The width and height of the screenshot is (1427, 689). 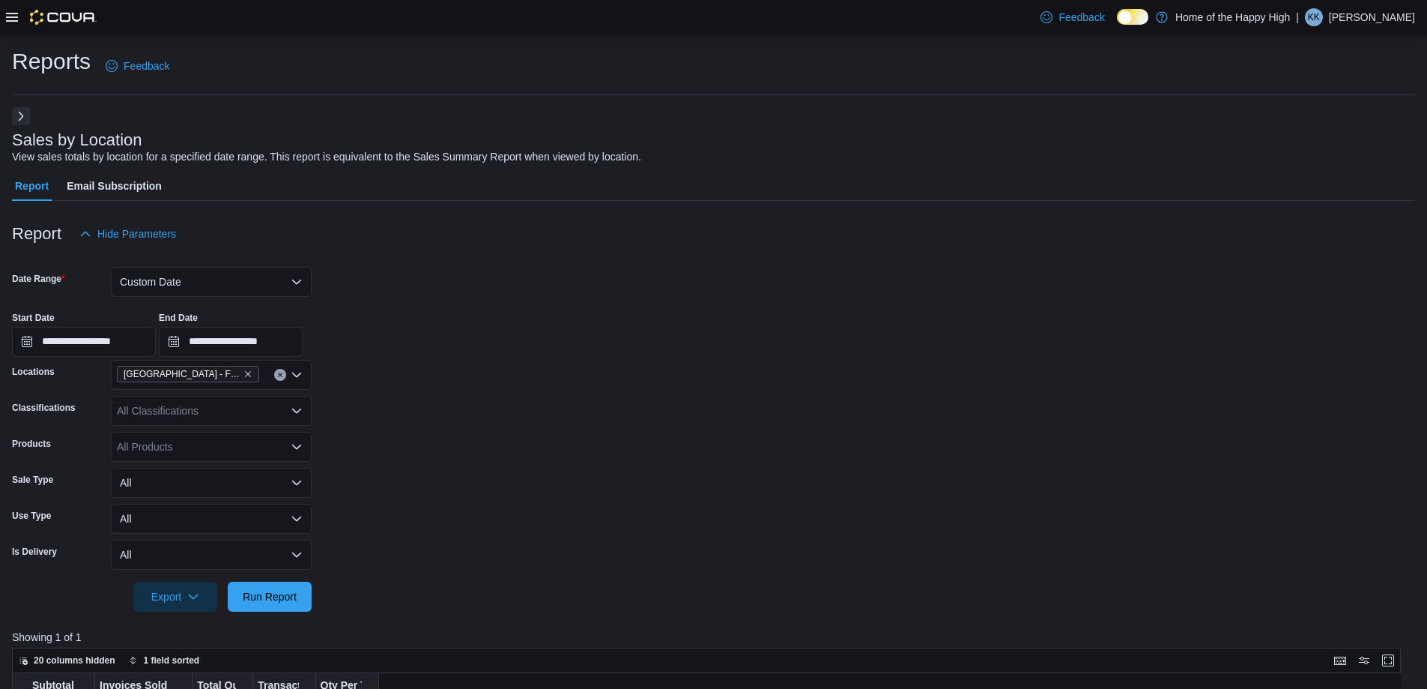 What do you see at coordinates (248, 374) in the screenshot?
I see `button: Remove Saskatoon - City Park - Fire & Flower from selection in this group` at bounding box center [248, 374].